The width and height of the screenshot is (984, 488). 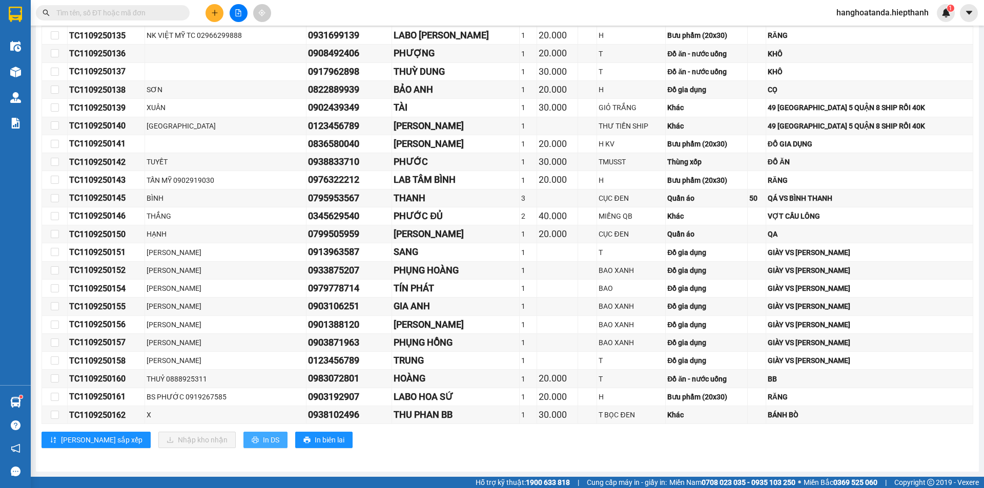 I want to click on td: BẢO ANH, so click(x=455, y=90).